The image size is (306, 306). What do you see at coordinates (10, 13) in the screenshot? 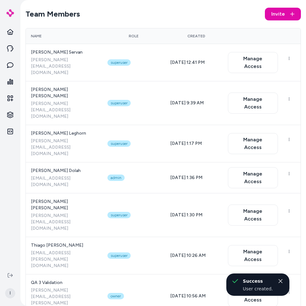
I see `img: alby Logo` at bounding box center [10, 13].